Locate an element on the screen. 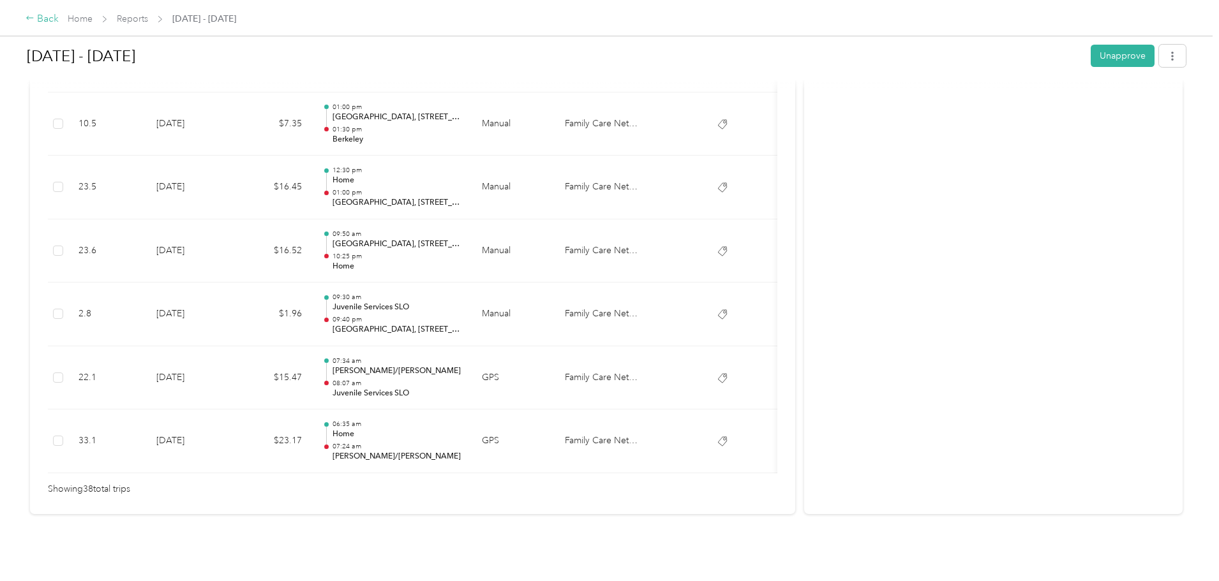  div: Back is located at coordinates (42, 19).